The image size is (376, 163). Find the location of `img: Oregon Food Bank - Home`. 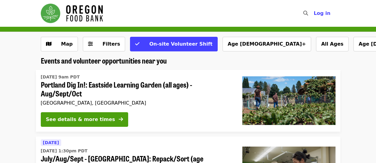

img: Oregon Food Bank - Home is located at coordinates (72, 13).